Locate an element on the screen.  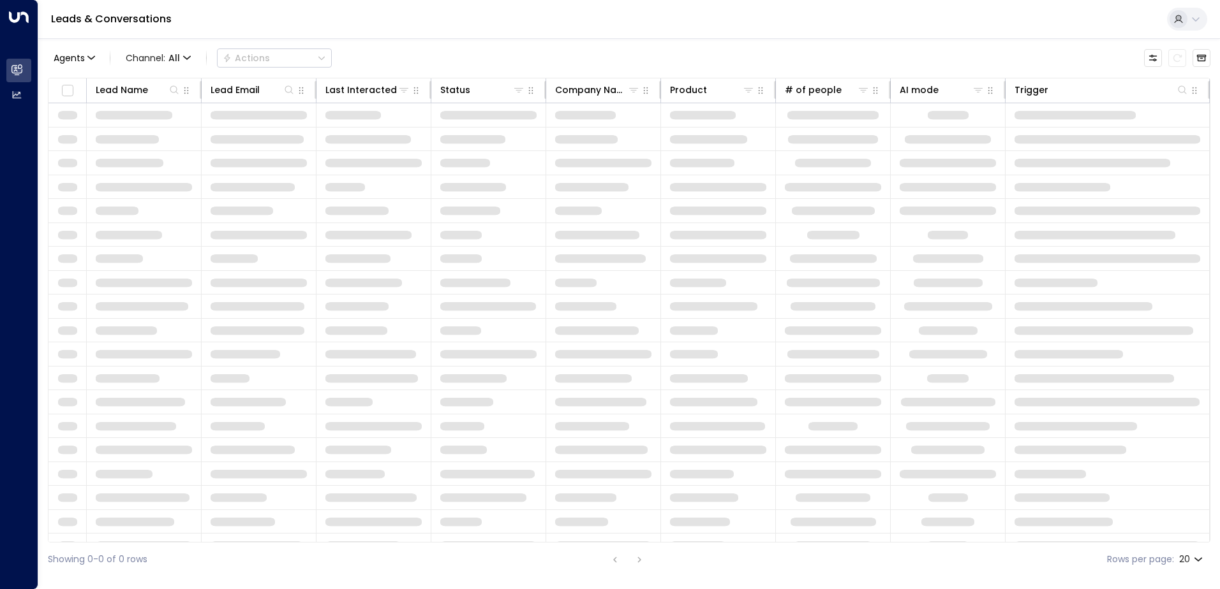
a: Leads & Conversations is located at coordinates (111, 18).